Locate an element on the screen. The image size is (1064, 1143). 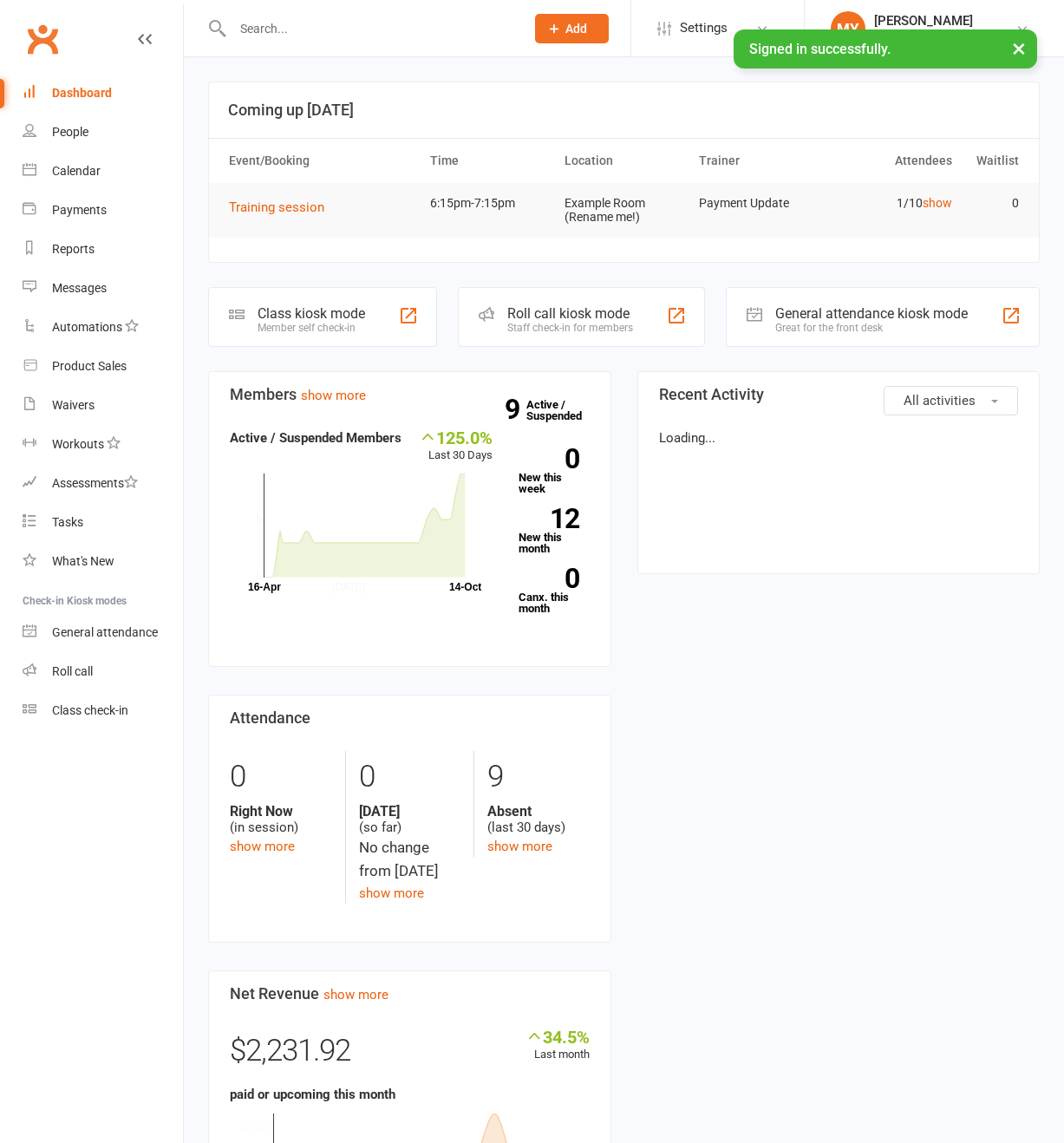
h3: Members is located at coordinates (409, 394).